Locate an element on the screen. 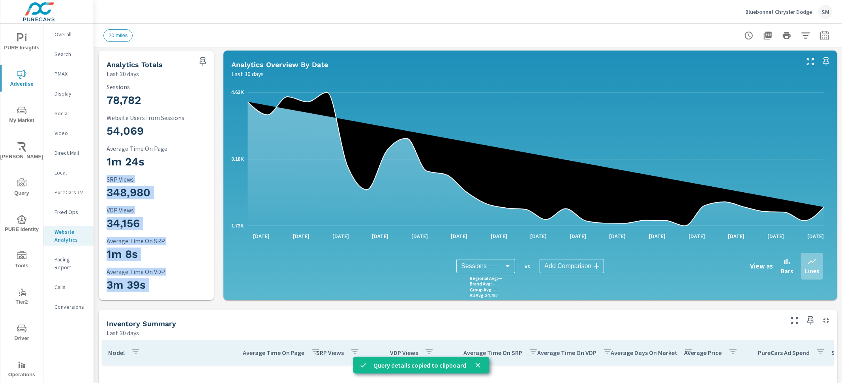 Image resolution: width=842 pixels, height=383 pixels. h3: 1m 24s is located at coordinates (159, 162).